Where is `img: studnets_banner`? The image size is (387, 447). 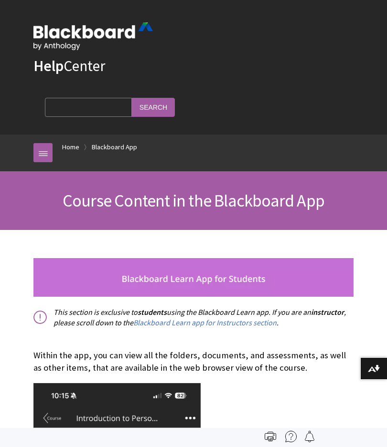 img: studnets_banner is located at coordinates (193, 277).